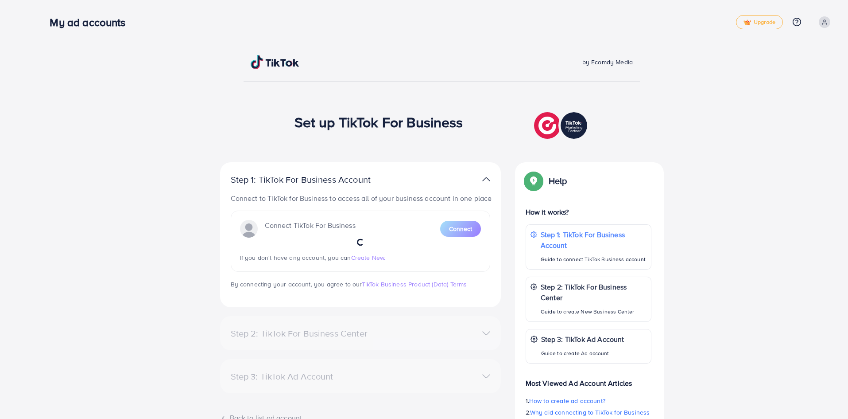 The image size is (848, 419). What do you see at coordinates (760, 22) in the screenshot?
I see `span: Upgrade` at bounding box center [760, 22].